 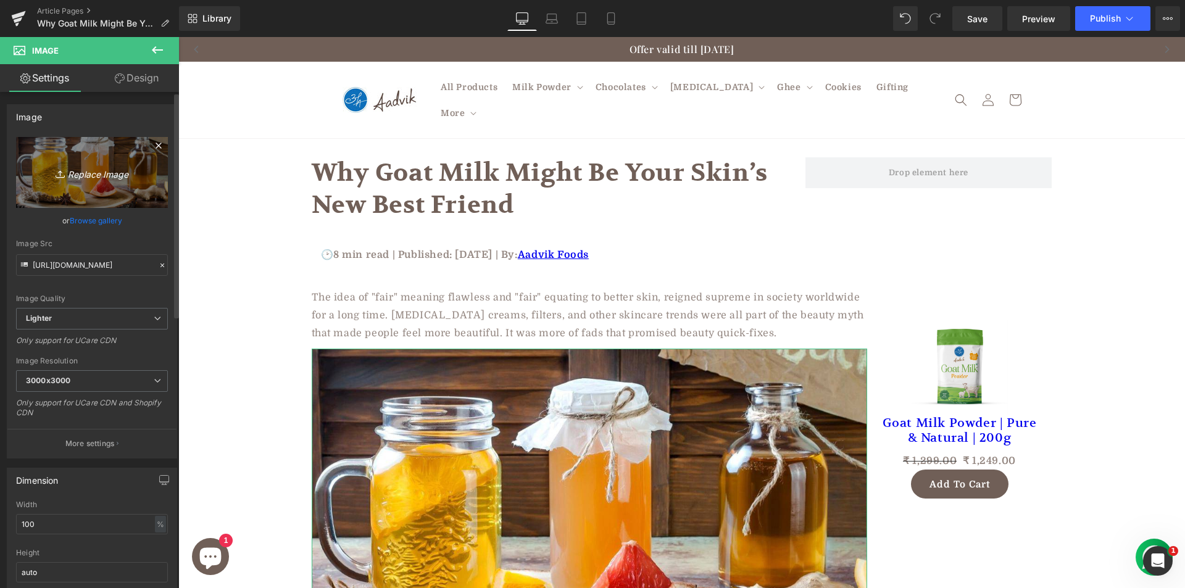 What do you see at coordinates (664, 50) in the screenshot?
I see `span: Cookies` at bounding box center [664, 50].